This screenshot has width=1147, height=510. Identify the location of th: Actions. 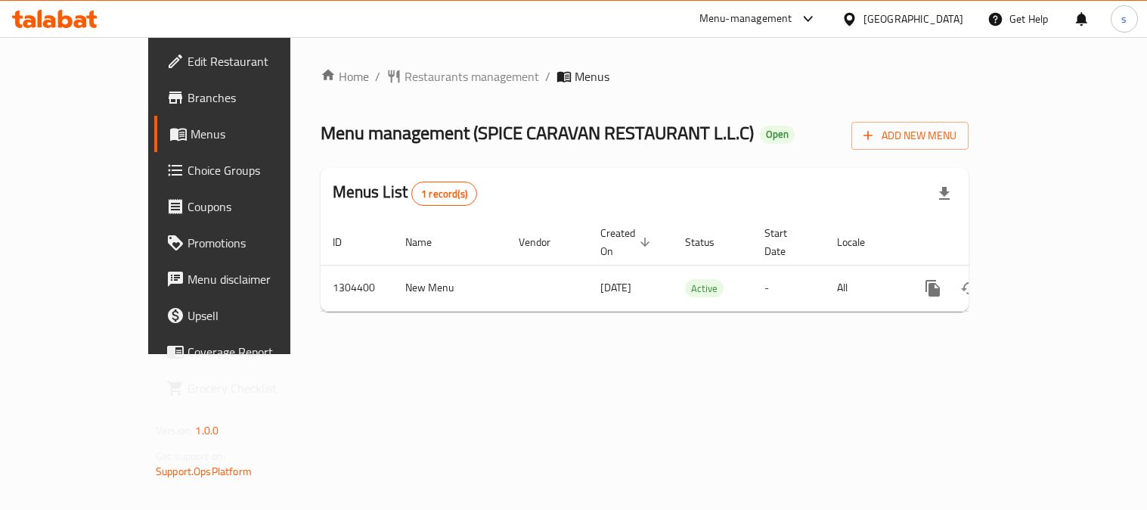
(987, 242).